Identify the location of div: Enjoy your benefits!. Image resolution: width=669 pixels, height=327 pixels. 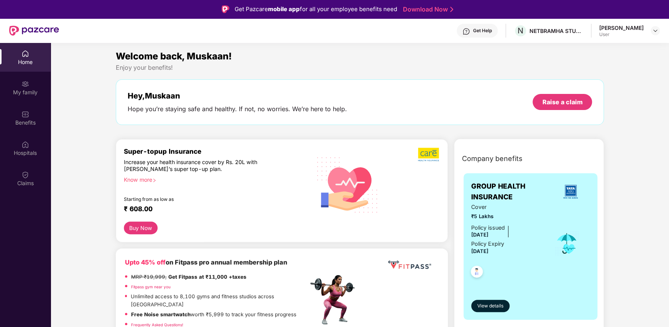
(360, 67).